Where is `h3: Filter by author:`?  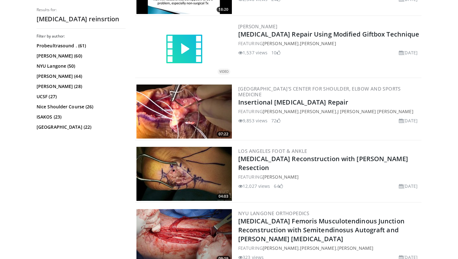
h3: Filter by author: is located at coordinates (81, 36).